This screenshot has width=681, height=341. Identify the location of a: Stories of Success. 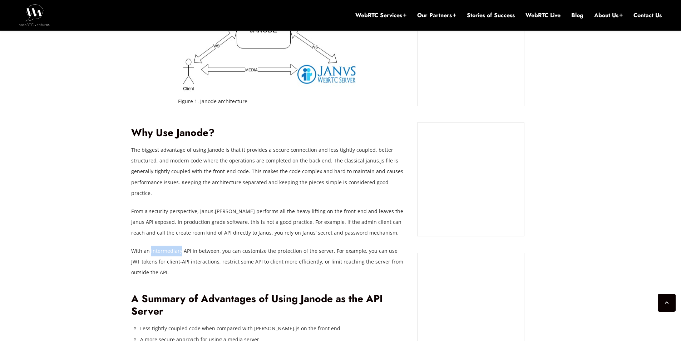
(491, 15).